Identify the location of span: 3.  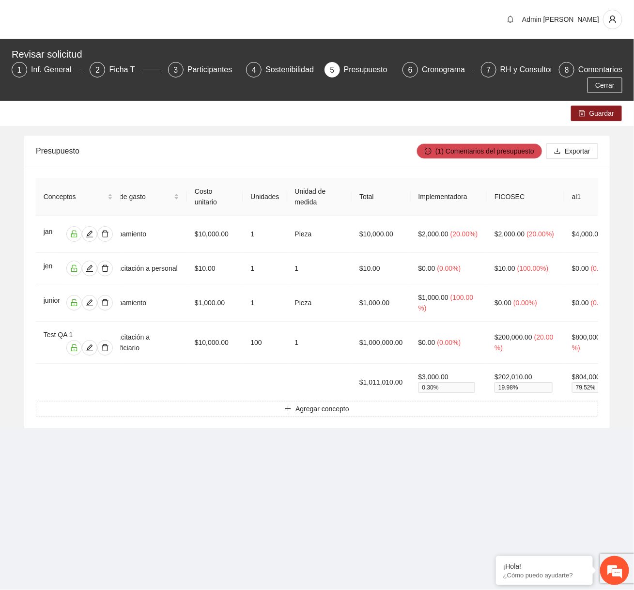
(175, 70).